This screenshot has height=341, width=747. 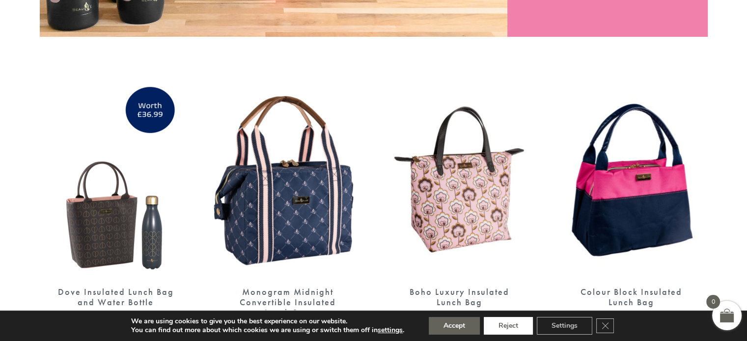 What do you see at coordinates (288, 179) in the screenshot?
I see `img: Monogram Midnight Convertible Lunch Bag` at bounding box center [288, 179].